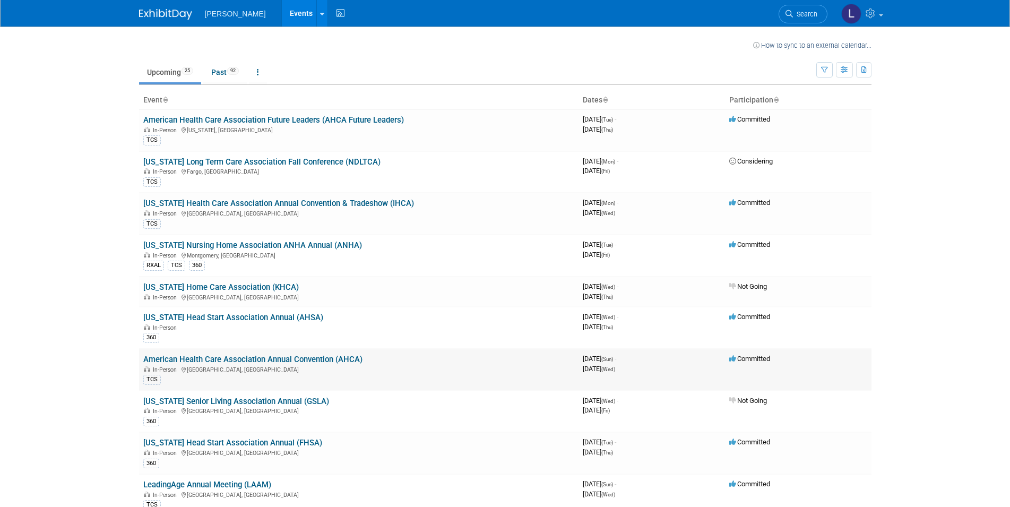 The height and width of the screenshot is (507, 1010). I want to click on span: (Sun), so click(607, 484).